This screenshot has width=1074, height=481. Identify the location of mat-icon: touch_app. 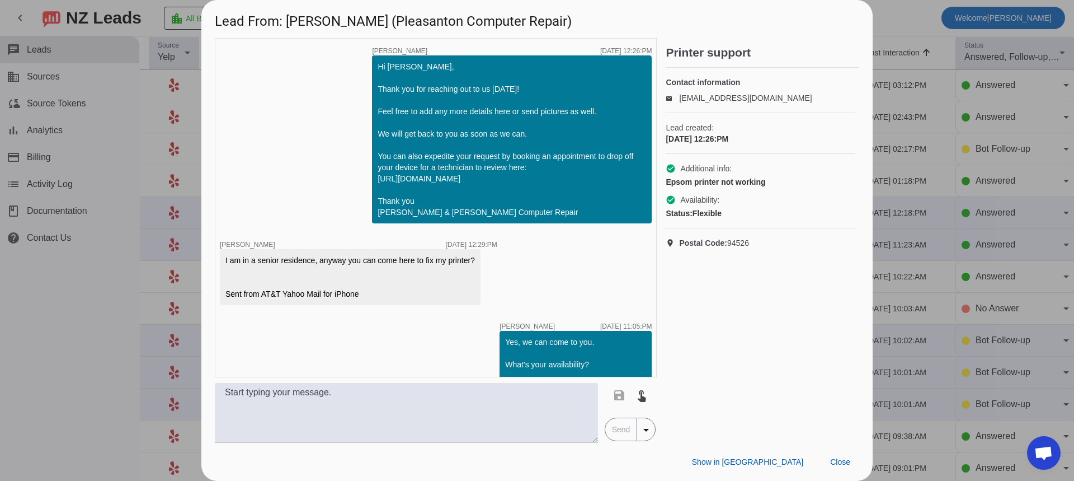
(642, 395).